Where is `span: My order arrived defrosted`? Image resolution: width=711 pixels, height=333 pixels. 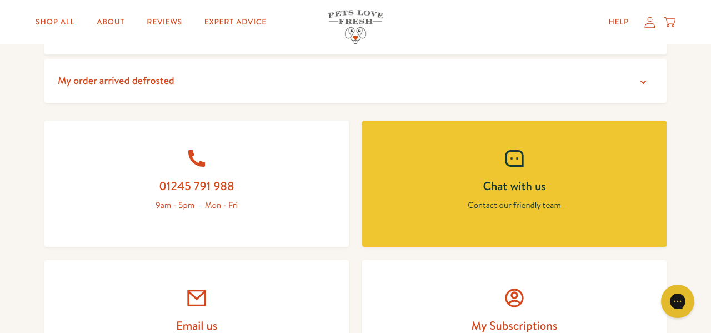
span: My order arrived defrosted is located at coordinates (116, 80).